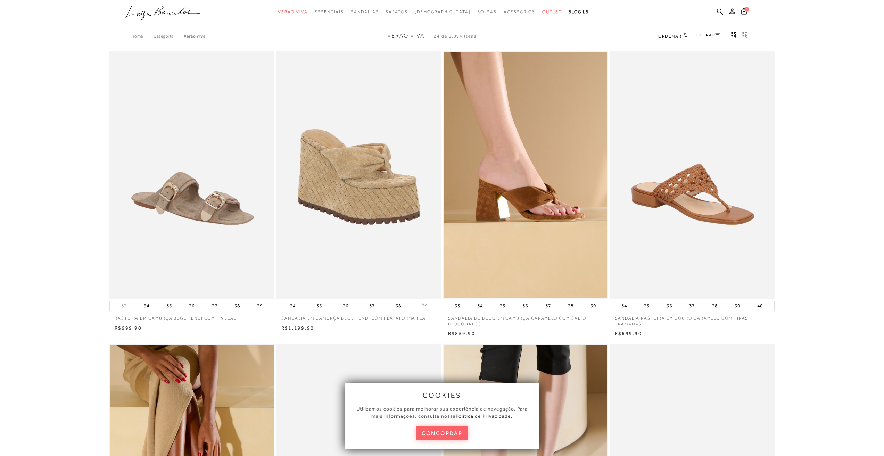 The width and height of the screenshot is (884, 456). I want to click on a: SANDÁLIA EM CAMURÇA BEGE FENDI COM PLATAFORMA FLAT SANDÁLIA EM CAMURÇA BEGE FENDI COM PLATAFORMA ..., so click(358, 175).